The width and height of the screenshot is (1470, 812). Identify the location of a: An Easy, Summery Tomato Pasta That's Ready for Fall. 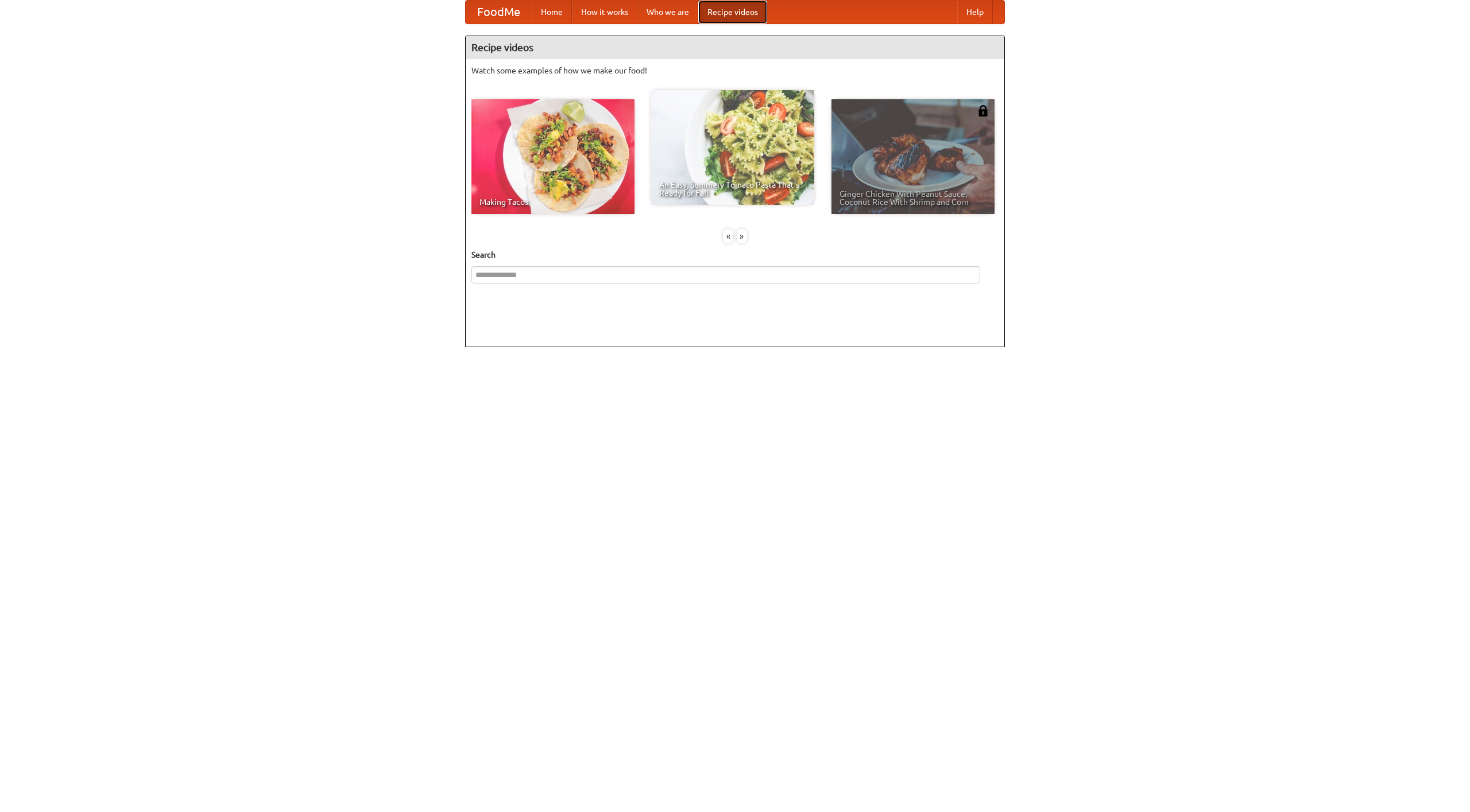
(733, 147).